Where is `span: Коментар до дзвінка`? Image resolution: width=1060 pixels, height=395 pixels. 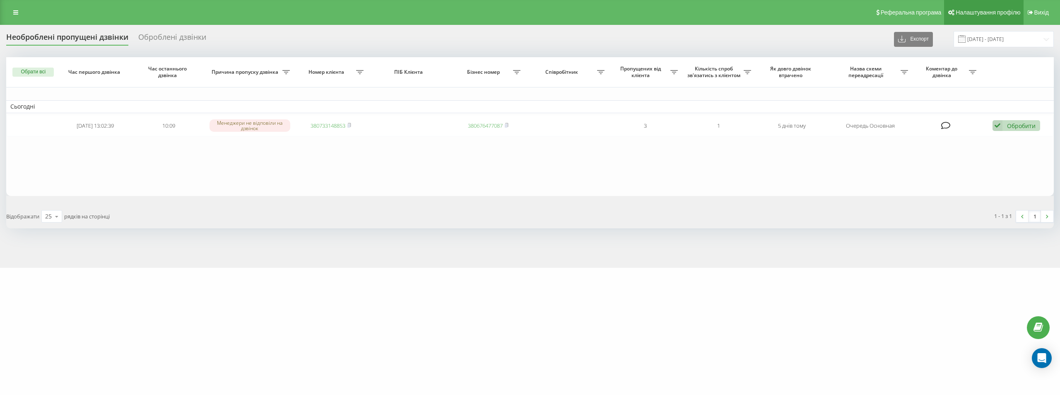 span: Коментар до дзвінка is located at coordinates (942, 72).